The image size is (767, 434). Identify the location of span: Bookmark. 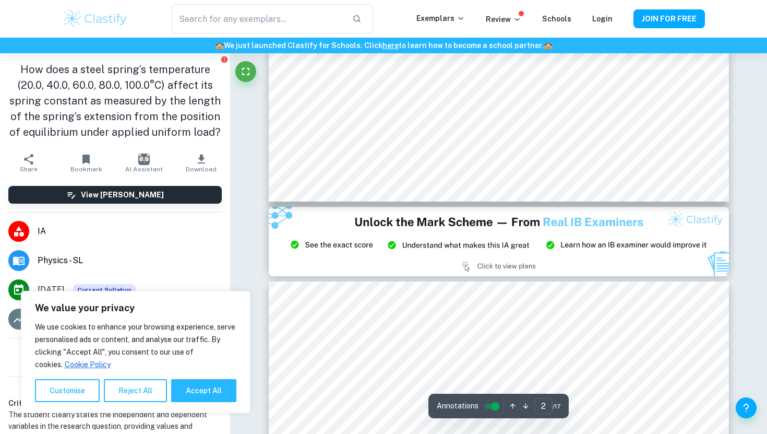
(86, 169).